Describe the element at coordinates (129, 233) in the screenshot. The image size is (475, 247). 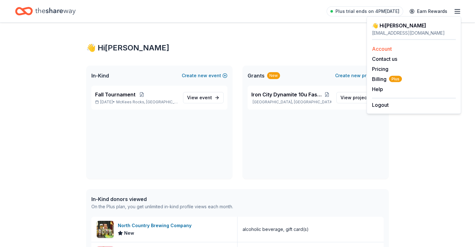
I see `span: New` at that location.